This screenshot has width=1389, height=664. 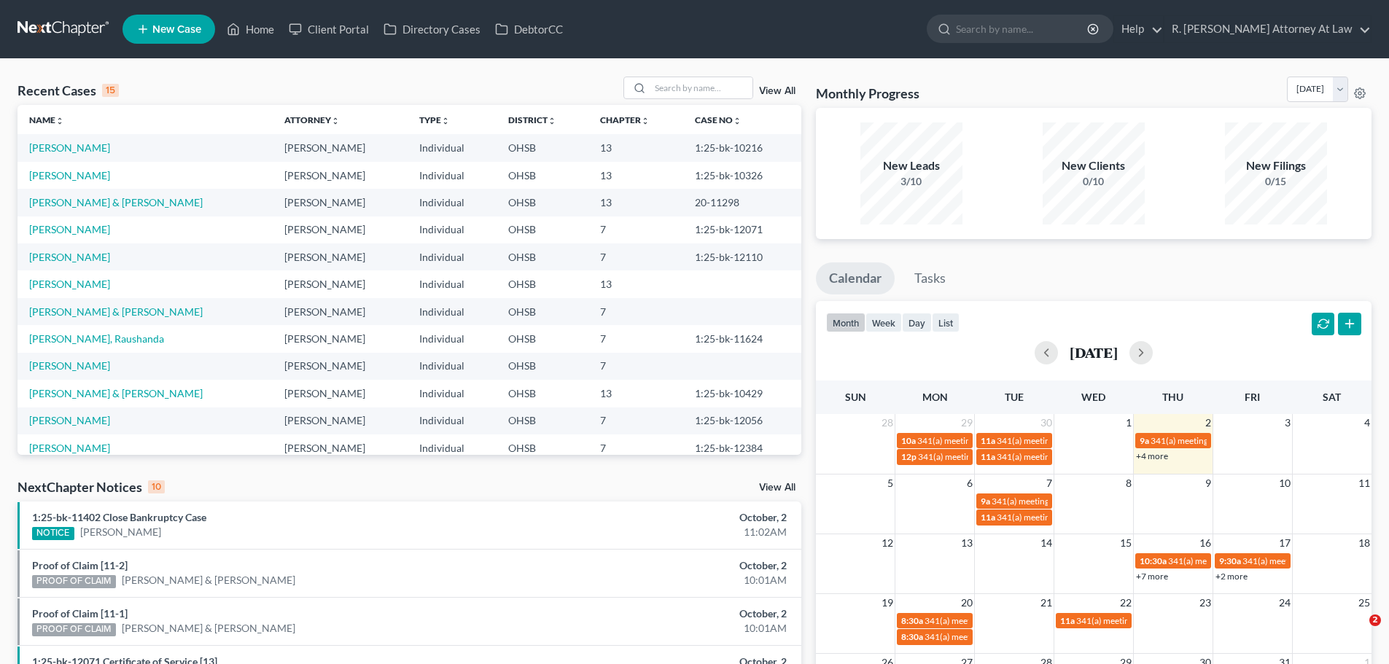 I want to click on div: New Clients, so click(x=1094, y=166).